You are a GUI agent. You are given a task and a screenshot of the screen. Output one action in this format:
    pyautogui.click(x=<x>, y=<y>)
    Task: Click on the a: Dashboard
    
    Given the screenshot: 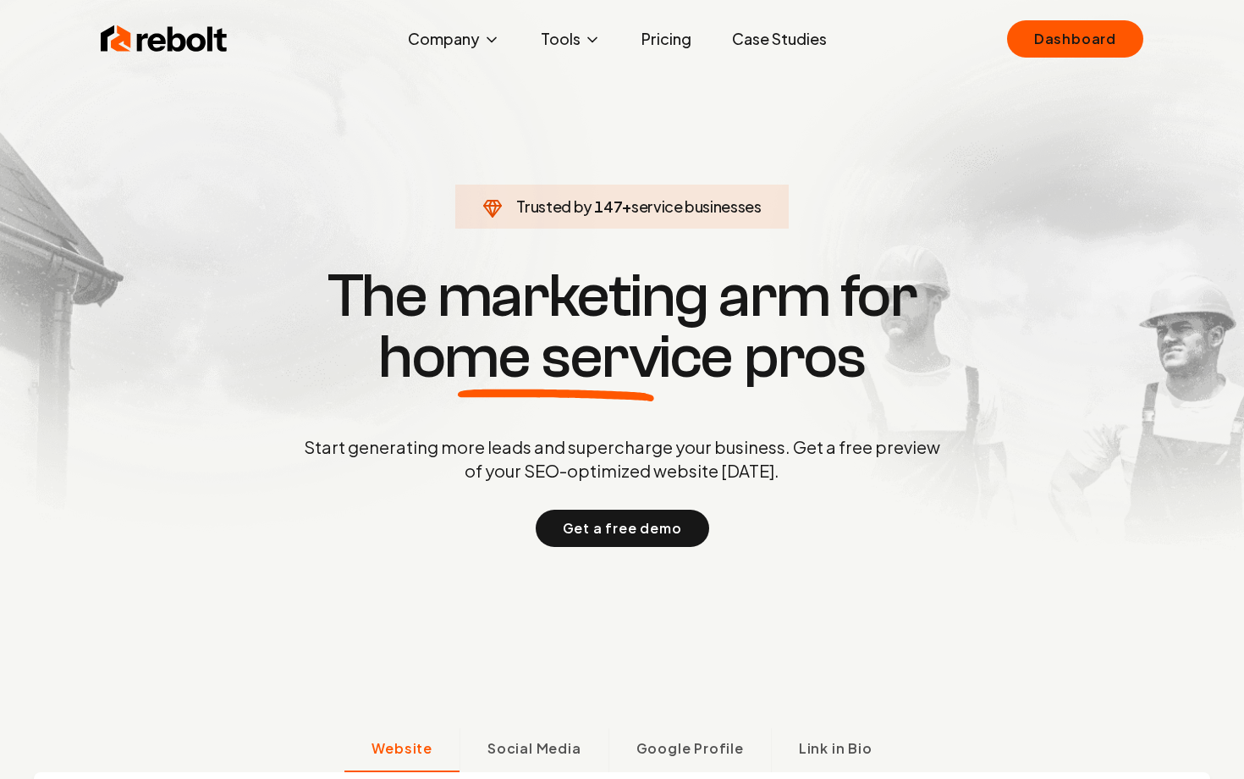 What is the action you would take?
    pyautogui.click(x=1075, y=39)
    